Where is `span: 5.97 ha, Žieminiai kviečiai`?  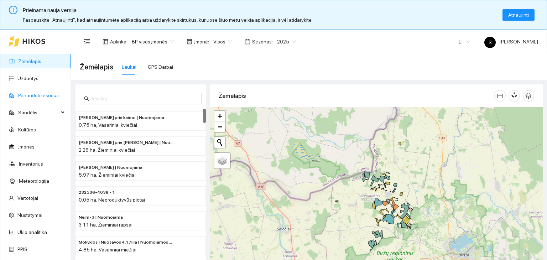
span: 5.97 ha, Žieminiai kviečiai is located at coordinates (107, 175).